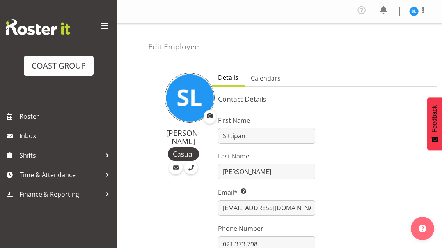 Image resolution: width=442 pixels, height=248 pixels. Describe the element at coordinates (176, 168) in the screenshot. I see `a: Email Employee` at that location.